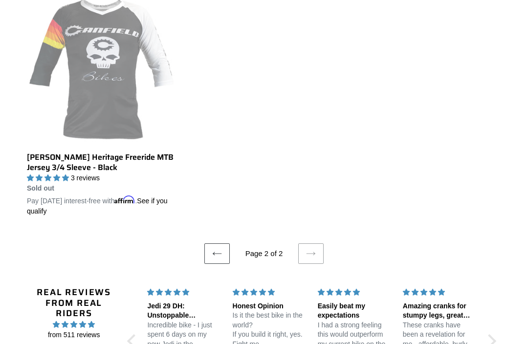  I want to click on li: Page 2 of 2, so click(264, 254).